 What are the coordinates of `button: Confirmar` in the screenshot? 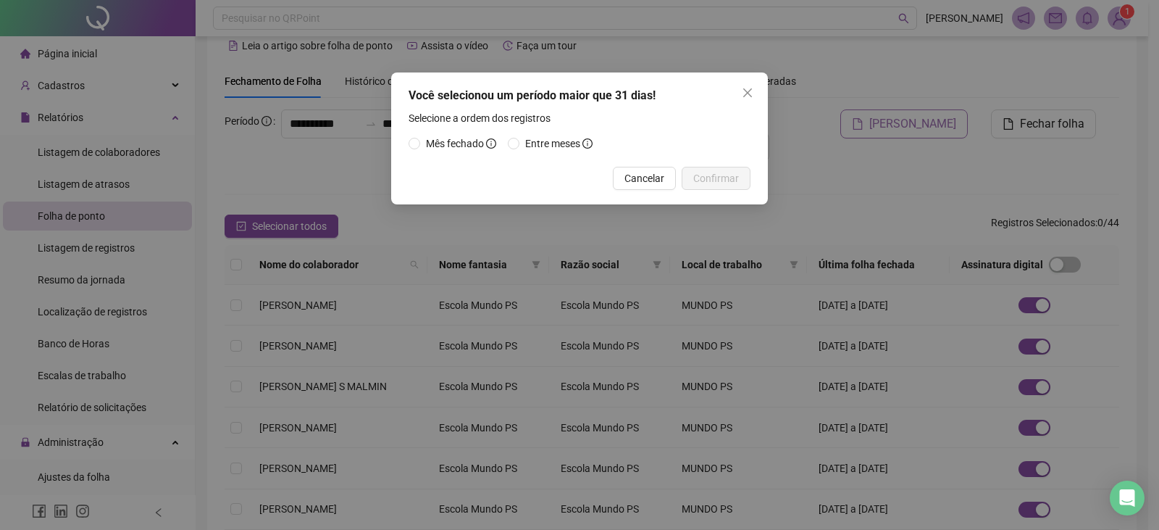 It's located at (716, 178).